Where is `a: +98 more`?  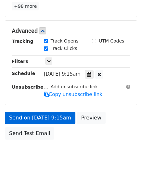 a: +98 more is located at coordinates (25, 6).